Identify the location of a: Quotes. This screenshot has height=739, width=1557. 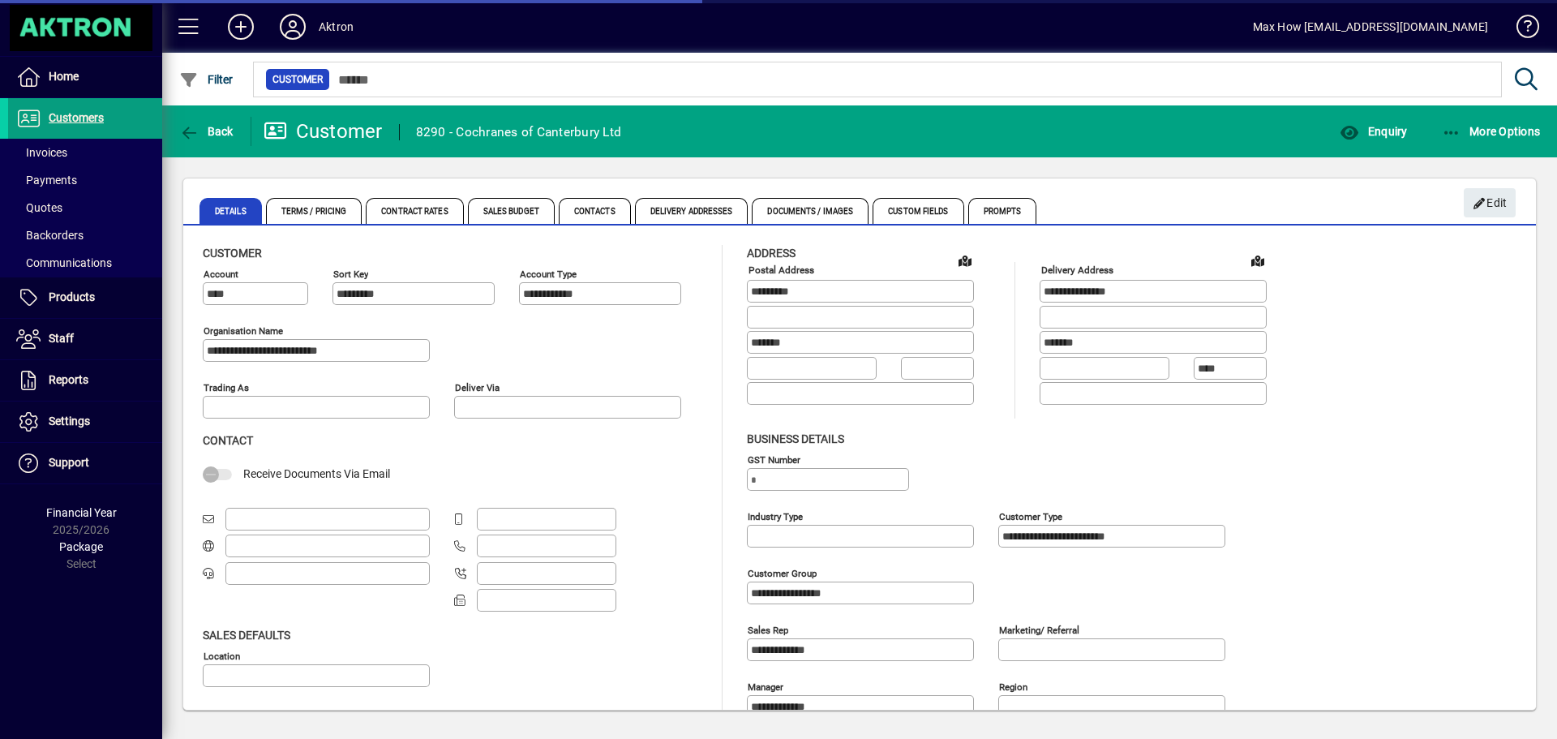
(85, 208).